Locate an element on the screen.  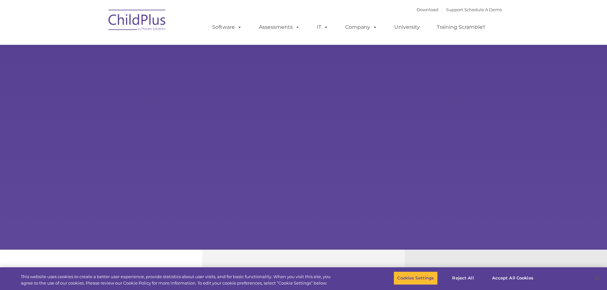
button: Close is located at coordinates (597, 278).